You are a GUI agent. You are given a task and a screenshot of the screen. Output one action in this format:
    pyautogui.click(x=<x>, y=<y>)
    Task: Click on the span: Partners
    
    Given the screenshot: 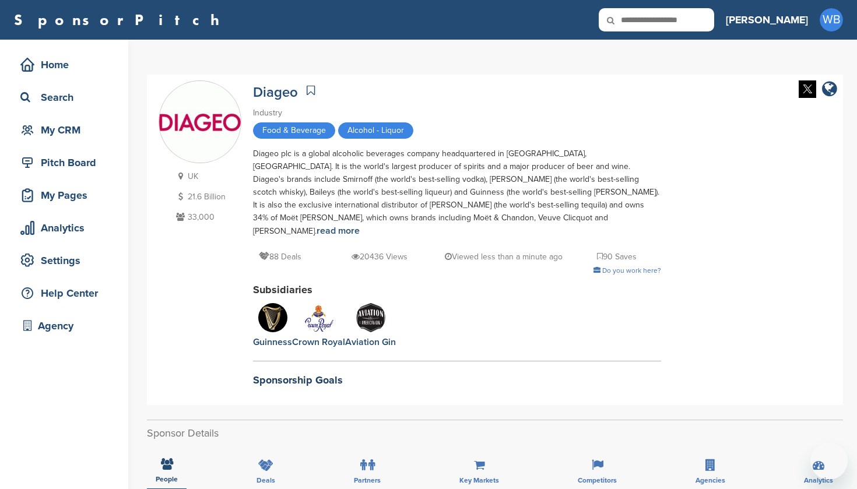 What is the action you would take?
    pyautogui.click(x=367, y=480)
    